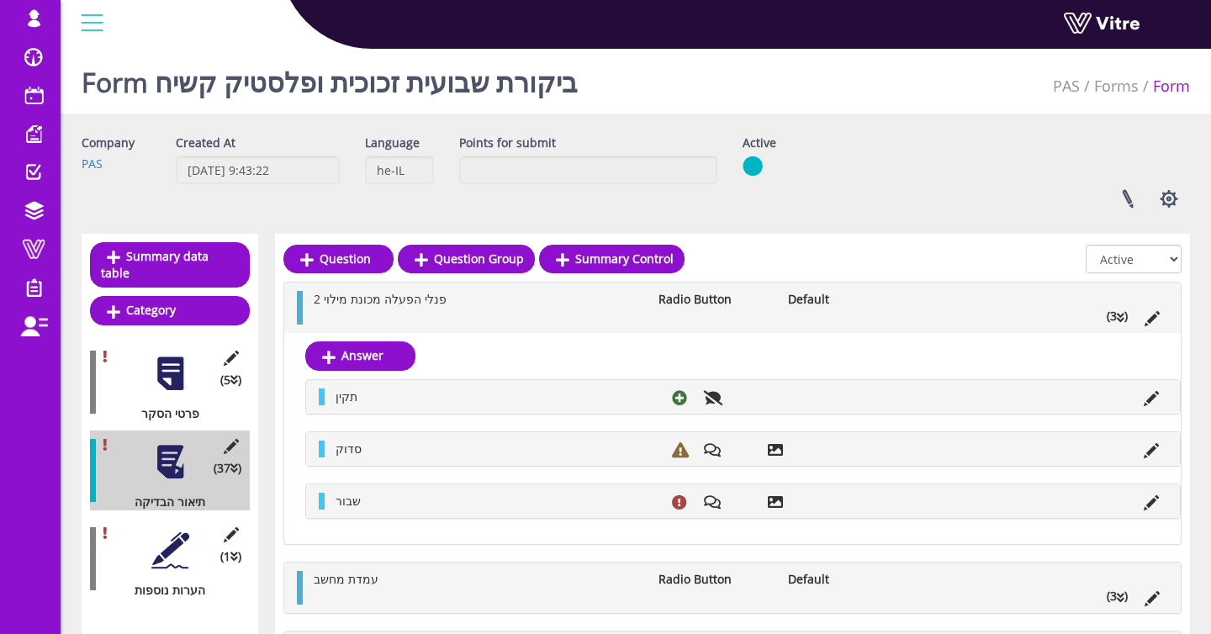 This screenshot has height=634, width=1211. What do you see at coordinates (163, 502) in the screenshot?
I see `div: תיאור הבדיקה` at bounding box center [163, 502].